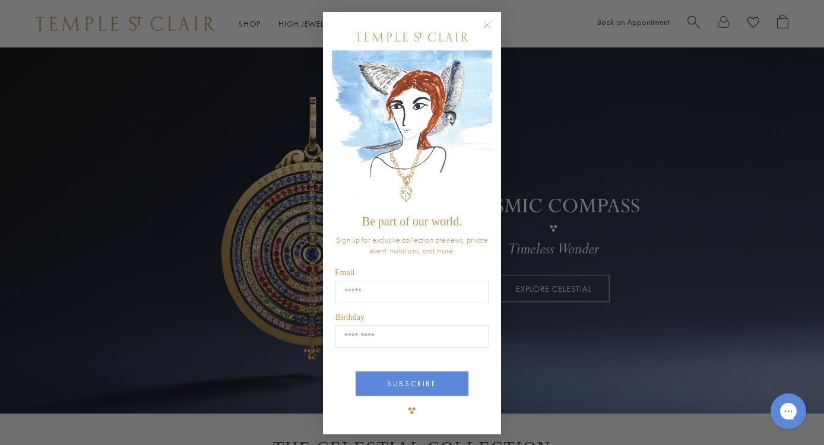 The image size is (824, 445). What do you see at coordinates (412, 292) in the screenshot?
I see `input: Email` at bounding box center [412, 292].